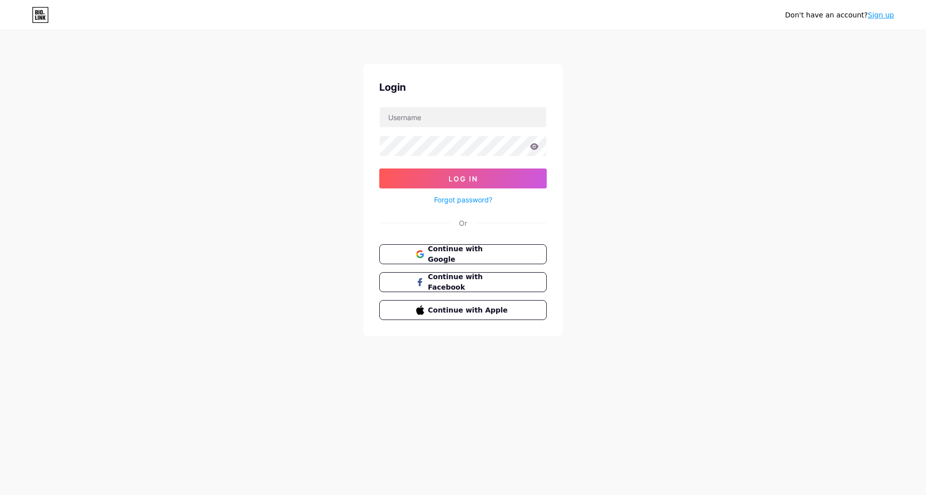  Describe the element at coordinates (469, 310) in the screenshot. I see `span: Continue with Apple` at that location.